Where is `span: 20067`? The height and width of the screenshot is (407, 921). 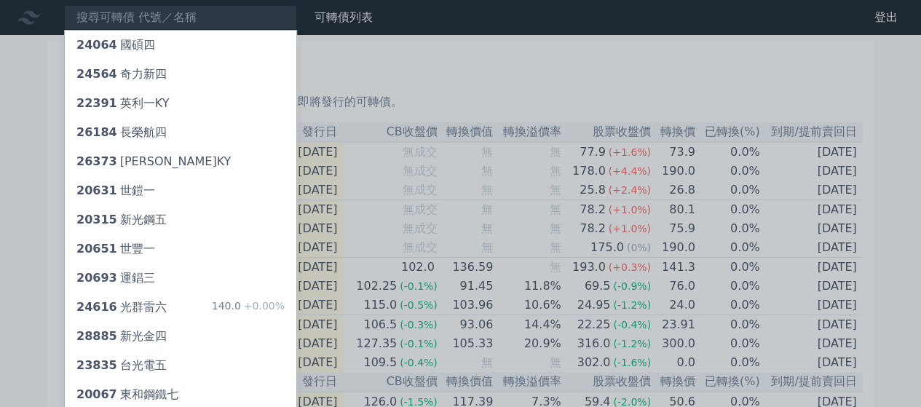 span: 20067 is located at coordinates (97, 394).